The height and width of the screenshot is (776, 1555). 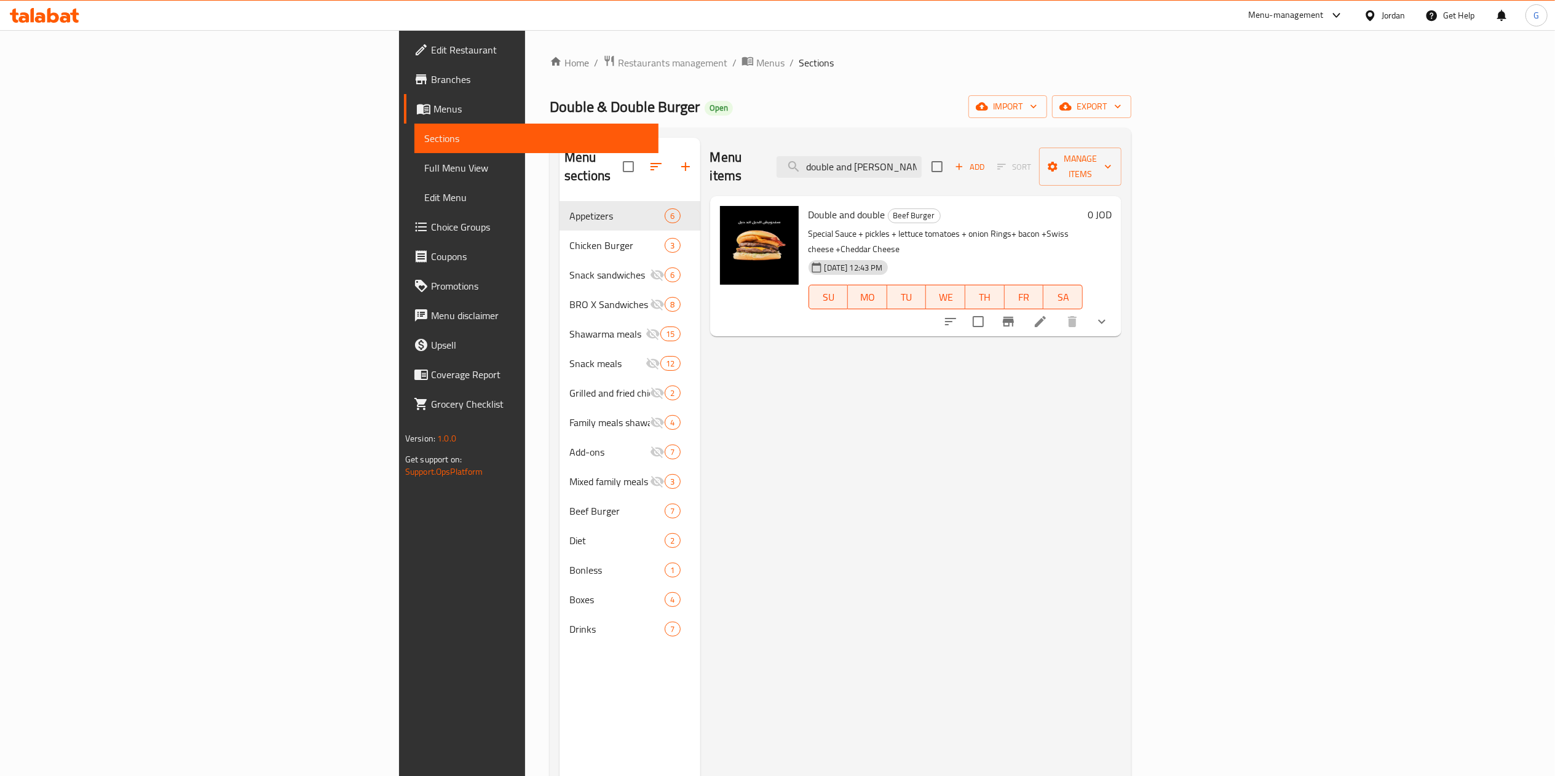 What do you see at coordinates (672, 481) in the screenshot?
I see `span: 3` at bounding box center [672, 481].